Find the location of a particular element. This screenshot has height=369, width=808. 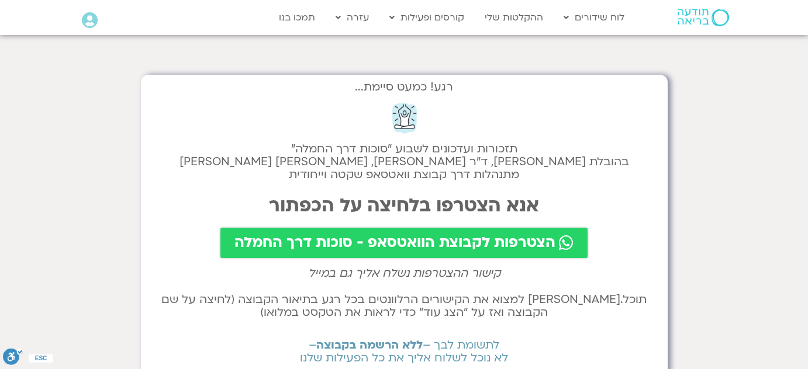

img: תודעה בריאה is located at coordinates (703, 18).